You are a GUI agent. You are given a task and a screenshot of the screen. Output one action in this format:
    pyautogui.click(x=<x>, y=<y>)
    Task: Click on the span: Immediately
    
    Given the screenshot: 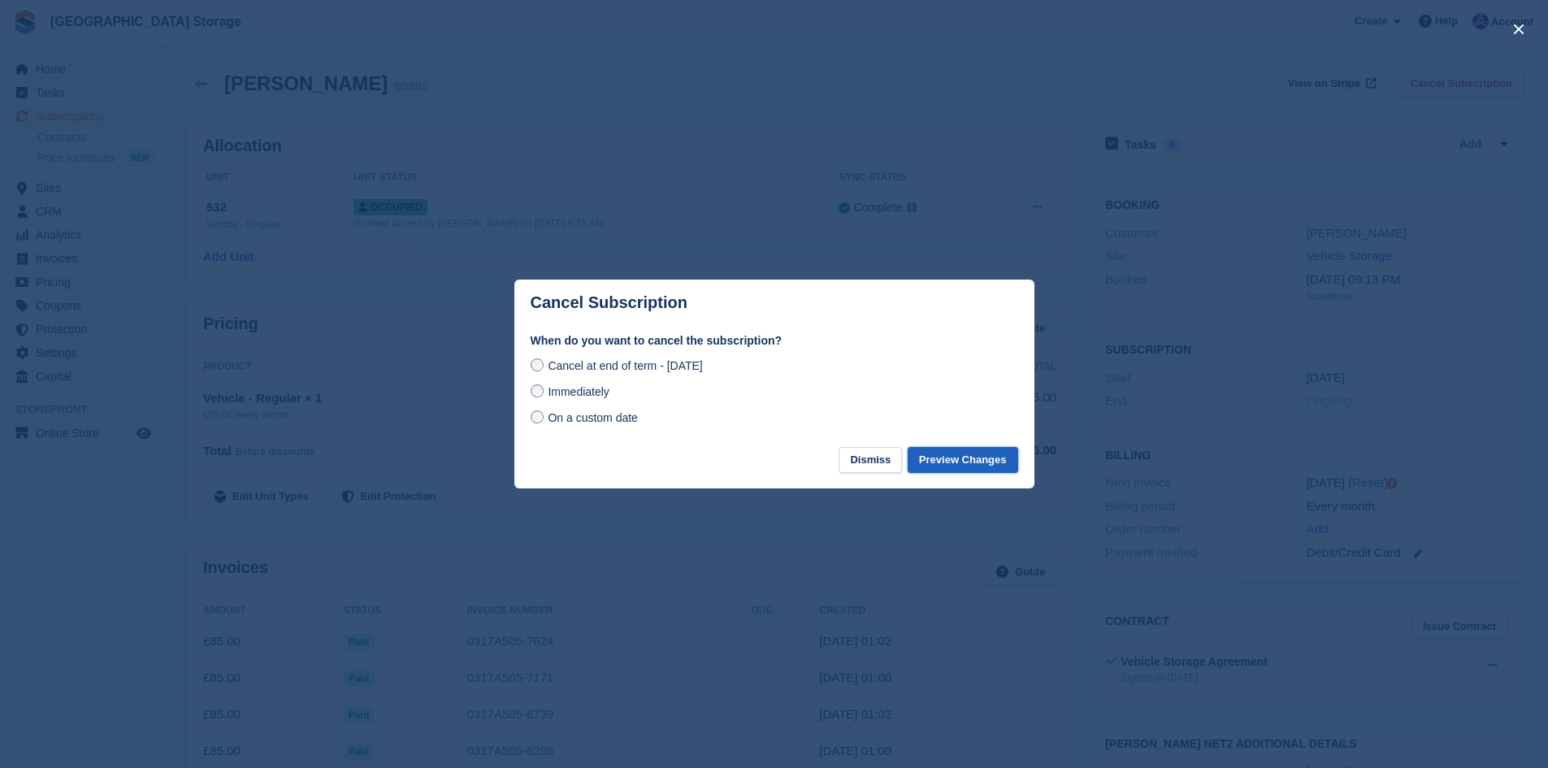 What is the action you would take?
    pyautogui.click(x=578, y=392)
    